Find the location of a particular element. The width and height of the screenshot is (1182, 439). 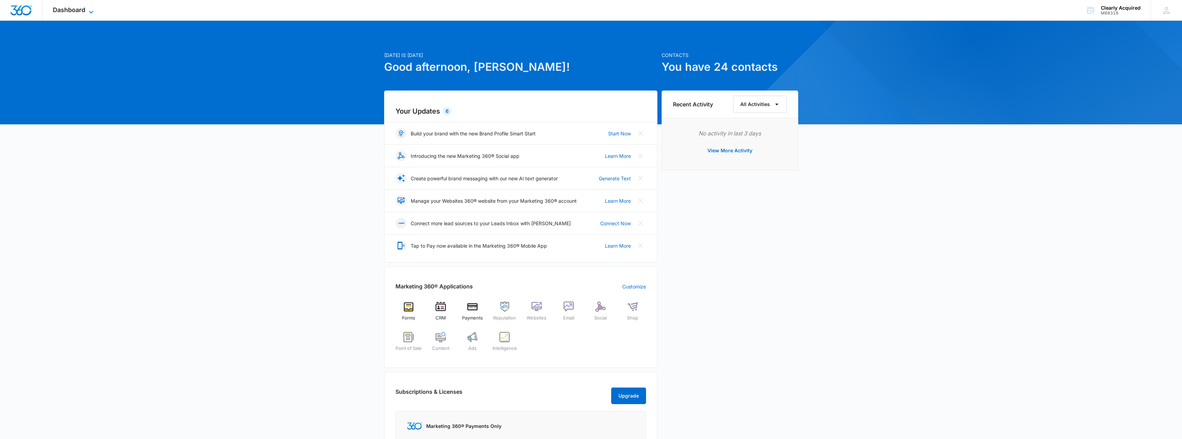

p: No activity in last 3 days is located at coordinates (730, 133).